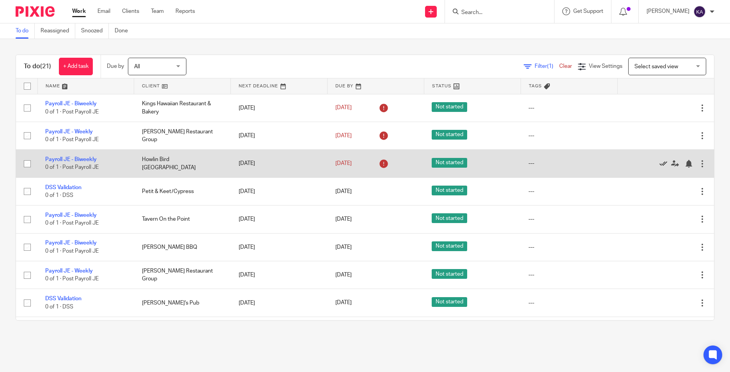 Image resolution: width=730 pixels, height=372 pixels. What do you see at coordinates (157, 11) in the screenshot?
I see `a: Team` at bounding box center [157, 11].